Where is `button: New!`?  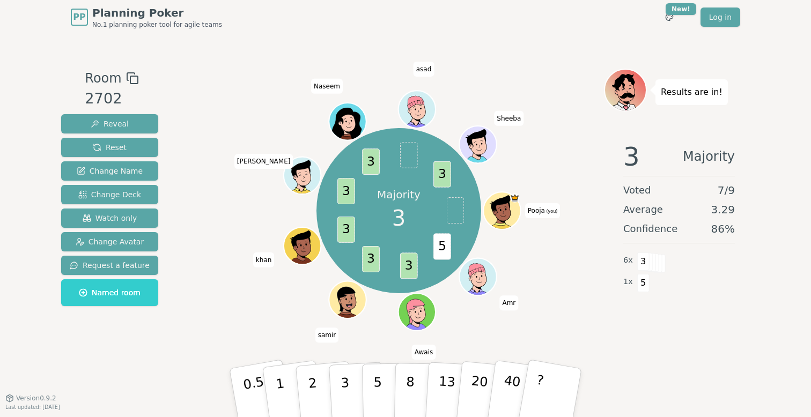
button: New! is located at coordinates (669, 17).